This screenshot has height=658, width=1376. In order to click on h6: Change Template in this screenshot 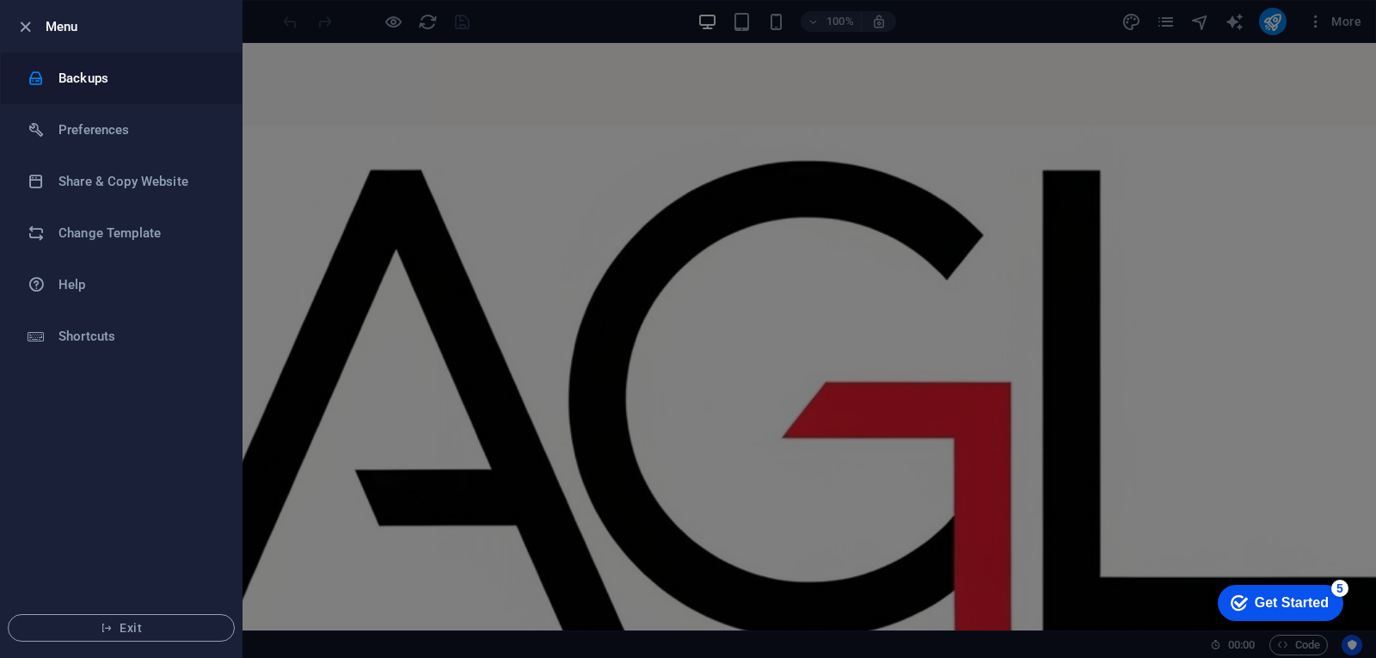, I will do `click(138, 233)`.